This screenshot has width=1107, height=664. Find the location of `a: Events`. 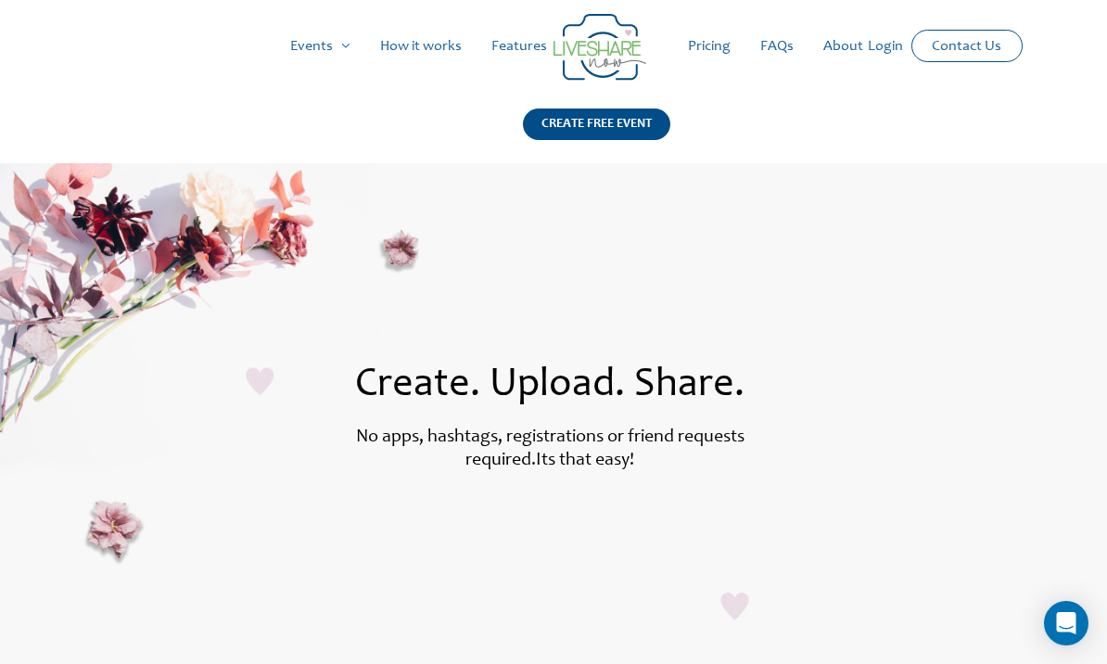

a: Events is located at coordinates (320, 46).